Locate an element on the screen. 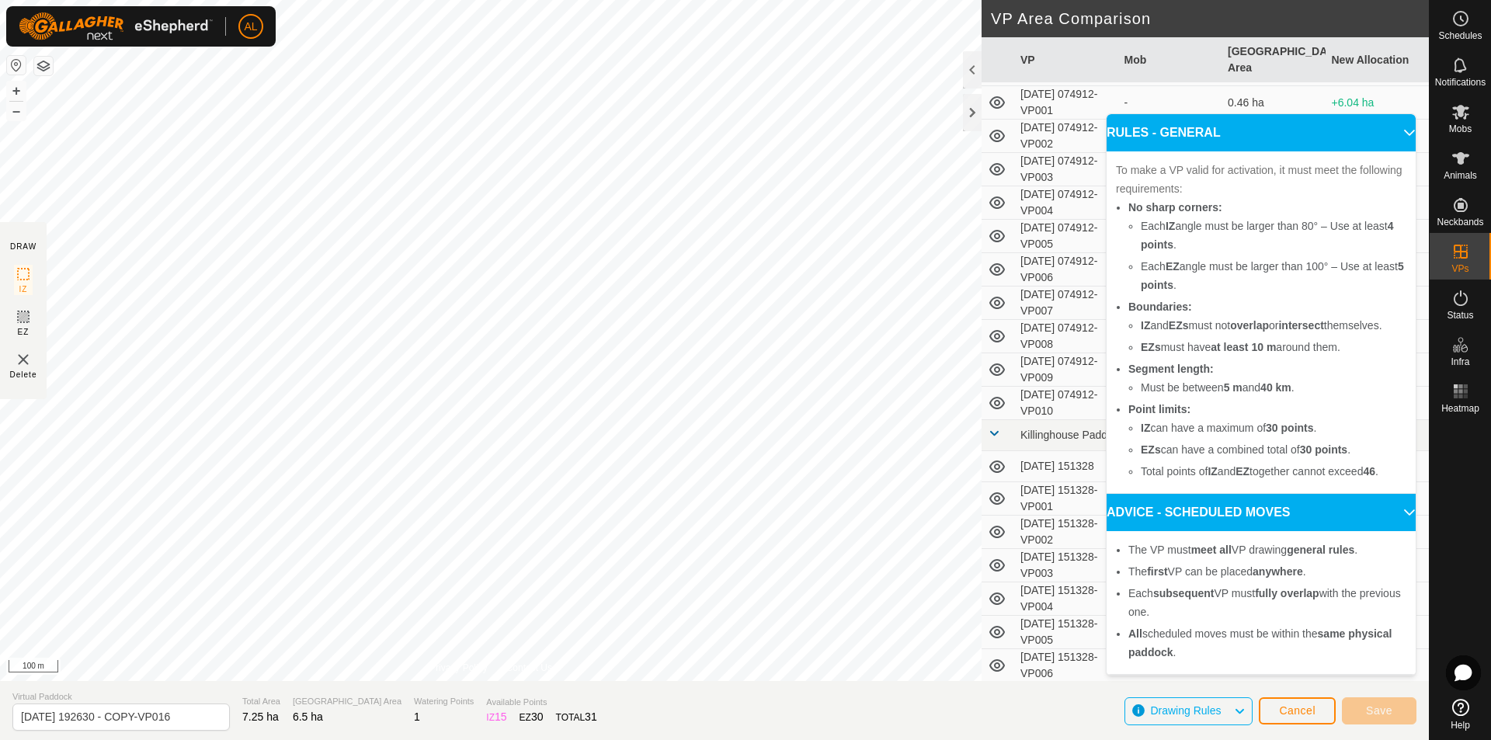 The image size is (1491, 740). b: anywhere is located at coordinates (1277, 571).